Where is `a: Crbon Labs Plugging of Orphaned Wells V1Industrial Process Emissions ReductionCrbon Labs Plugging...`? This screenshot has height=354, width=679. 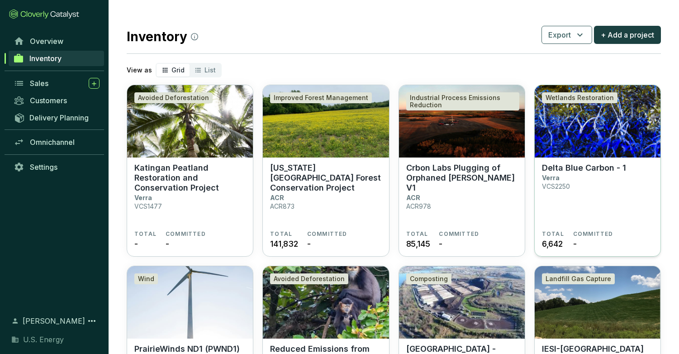 a: Crbon Labs Plugging of Orphaned Wells V1Industrial Process Emissions ReductionCrbon Labs Plugging... is located at coordinates (462, 170).